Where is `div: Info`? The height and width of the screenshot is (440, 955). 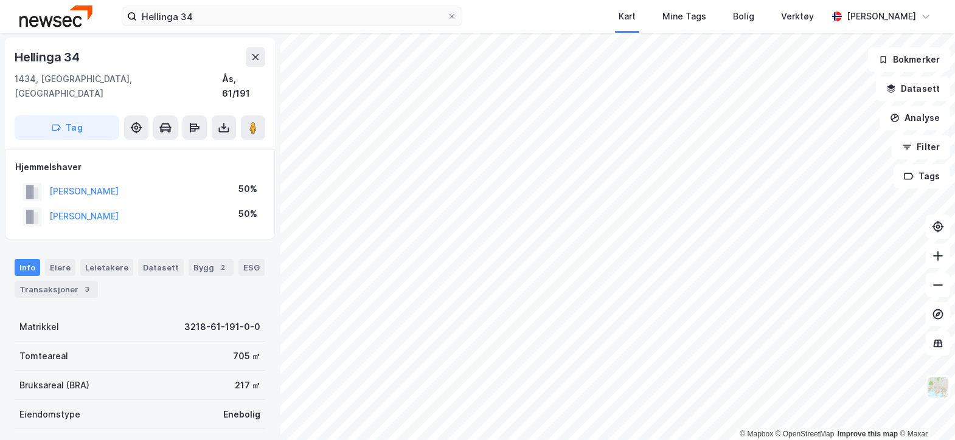
div: Info is located at coordinates (27, 268).